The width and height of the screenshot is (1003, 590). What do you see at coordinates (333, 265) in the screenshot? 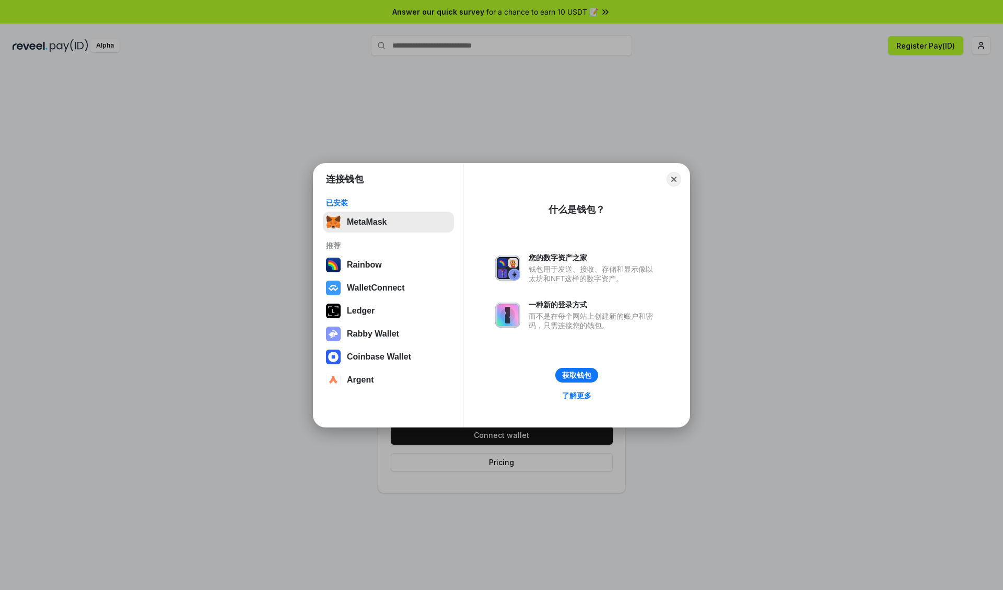
I see `img: svg+xml,%3Csvg%20width%3D%22120%22%20height%3D%22120%22%20viewBox%3D%220%200%20120%20120%22%20fil...` at bounding box center [333, 265].